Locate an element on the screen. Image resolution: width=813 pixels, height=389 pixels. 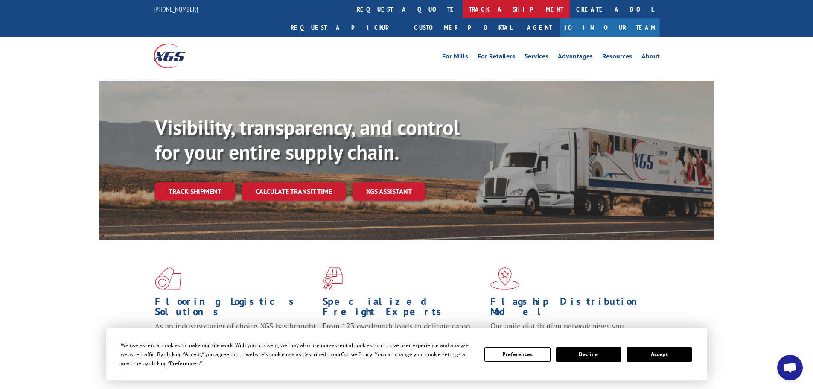
span: Our agile distribution network gives you nationwide inventory management on demand. is located at coordinates (569, 331).